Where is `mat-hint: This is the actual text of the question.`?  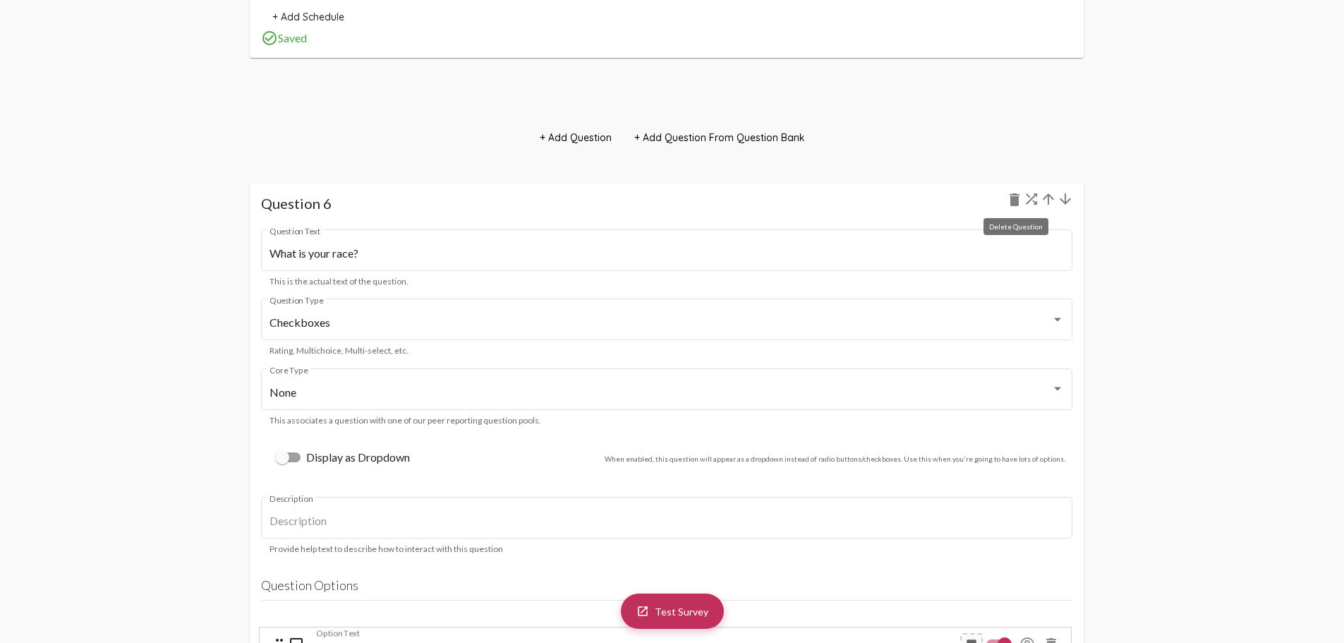
mat-hint: This is the actual text of the question. is located at coordinates (339, 282).